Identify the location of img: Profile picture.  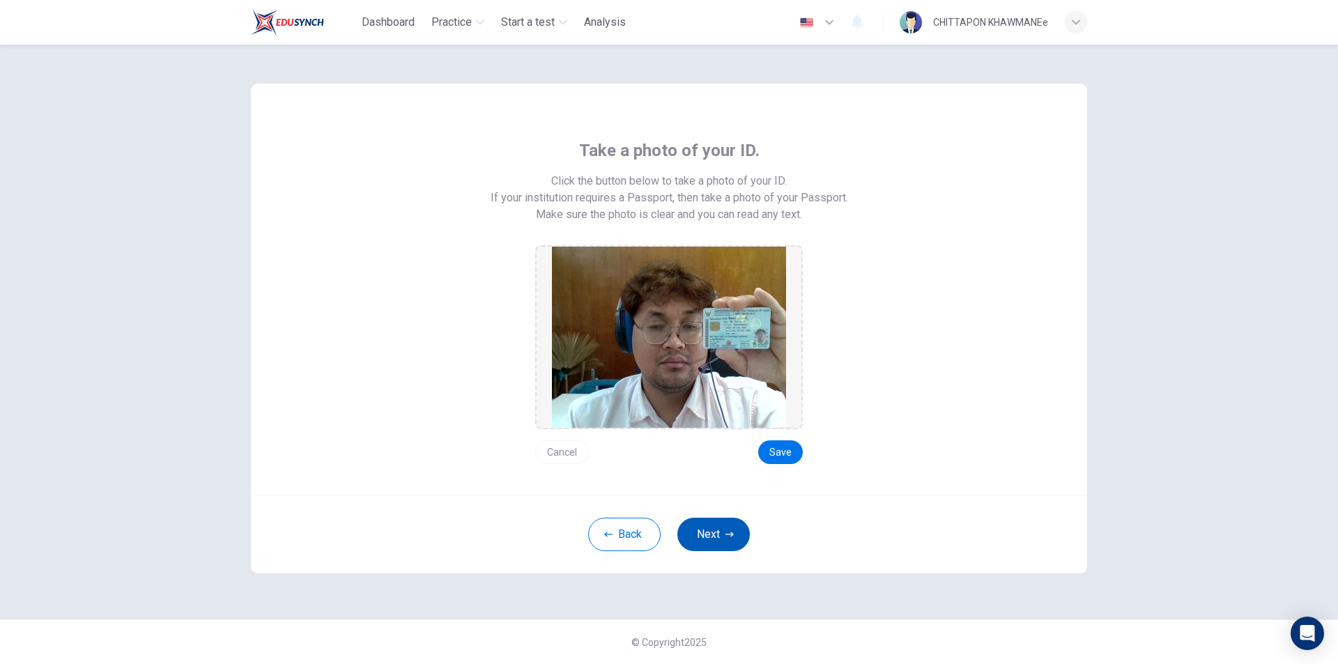
(910, 22).